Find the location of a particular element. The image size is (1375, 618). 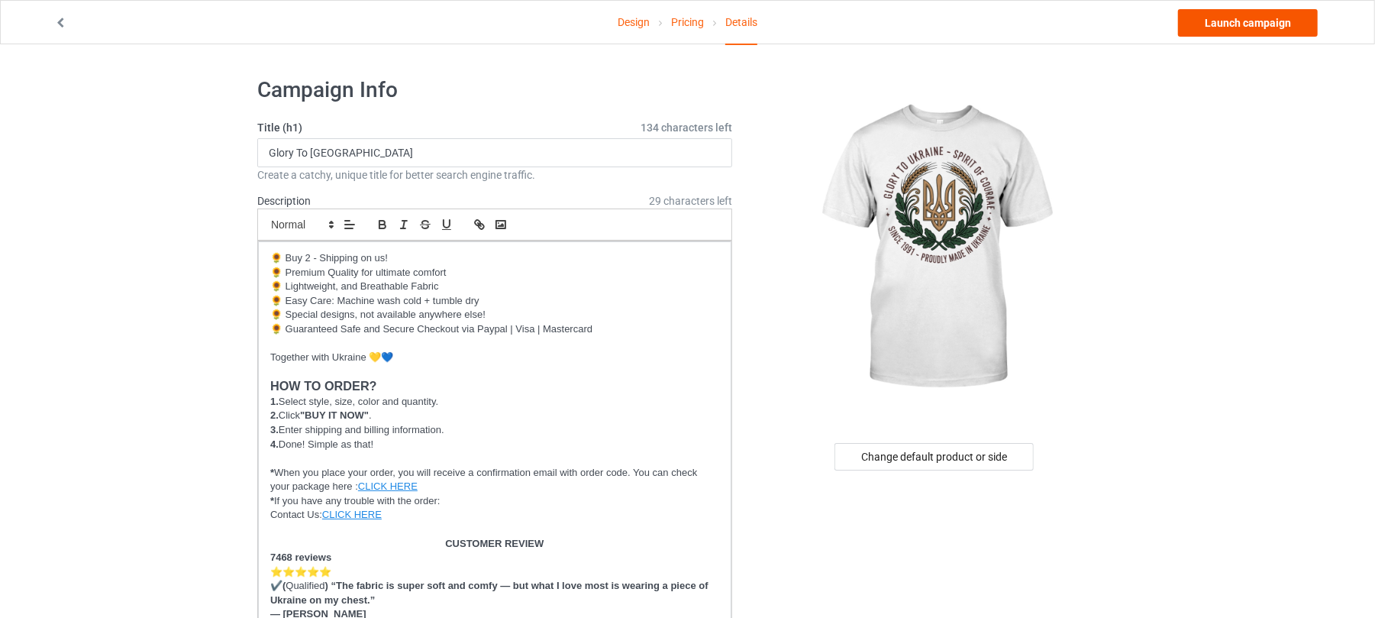

a: Launch campaign is located at coordinates (1247, 23).